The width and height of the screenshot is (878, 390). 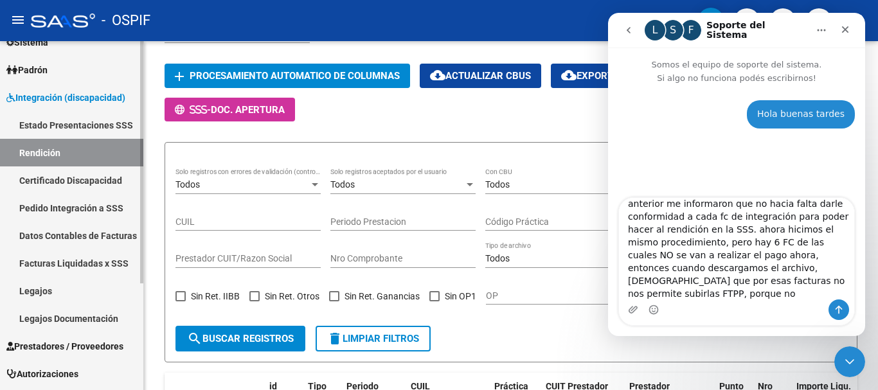 I want to click on span: Sin OP1, so click(x=460, y=296).